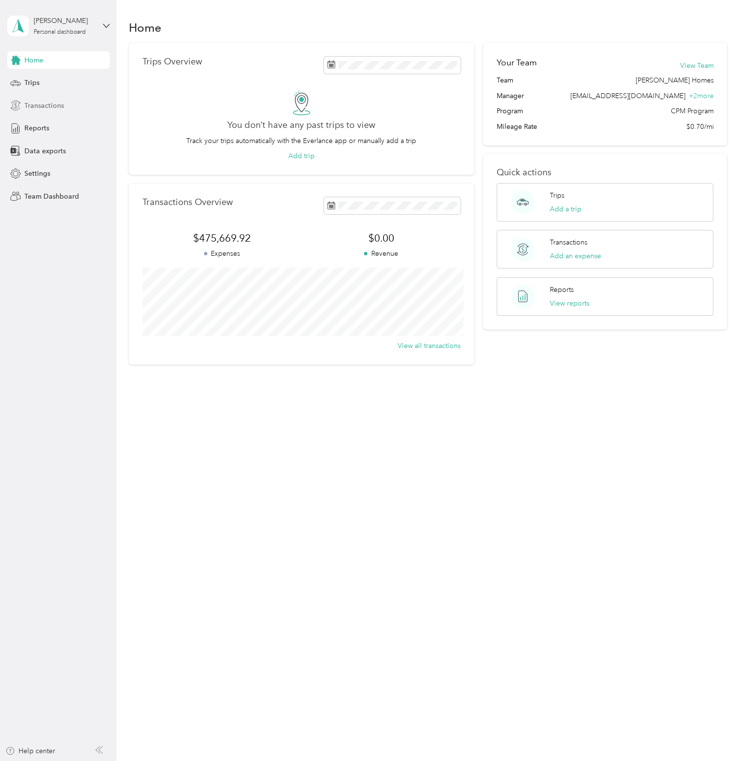 This screenshot has height=761, width=744. I want to click on p: Transactions, so click(568, 242).